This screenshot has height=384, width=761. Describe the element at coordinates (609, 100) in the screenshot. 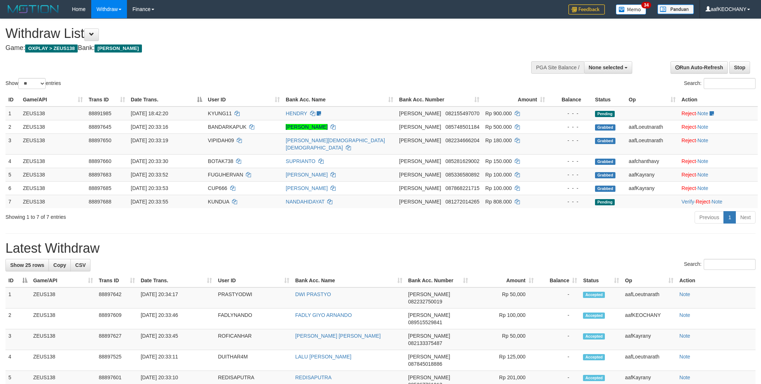

I see `th: Status` at that location.